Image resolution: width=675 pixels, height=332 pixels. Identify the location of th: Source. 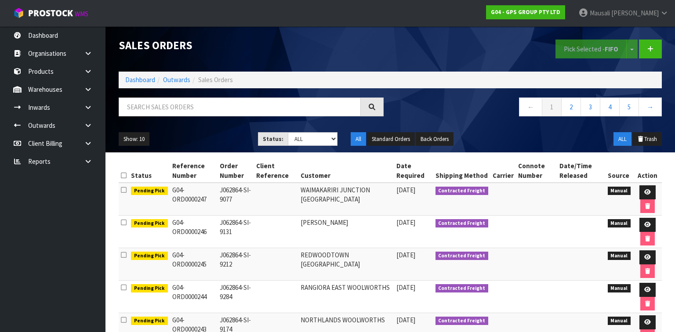
(619, 171).